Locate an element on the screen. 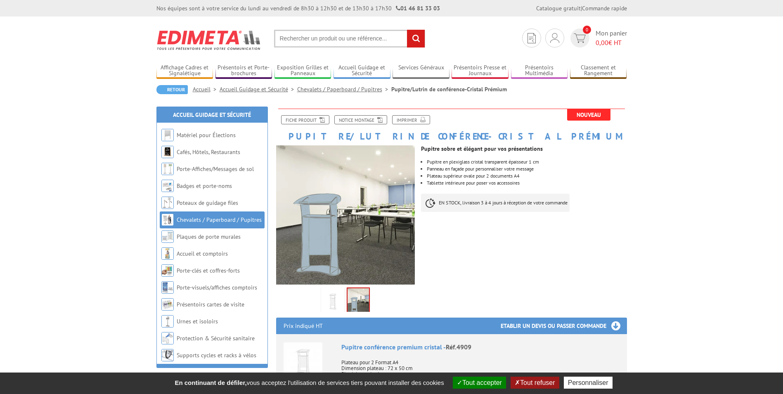  img: Urnes et isoloirs is located at coordinates (168, 321).